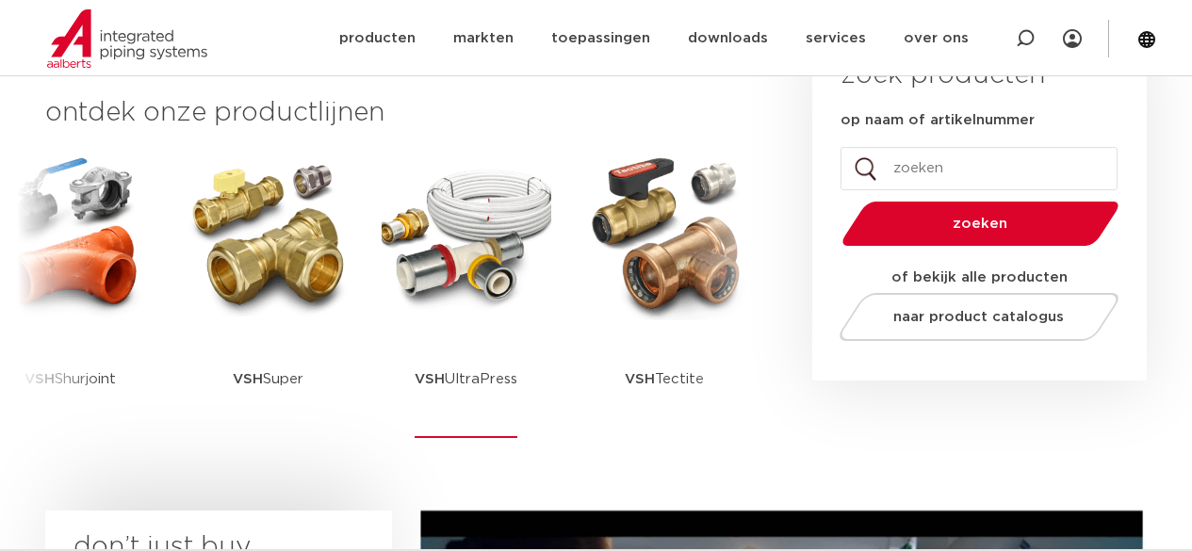 The width and height of the screenshot is (1192, 551). Describe the element at coordinates (980, 223) in the screenshot. I see `span: zoeken` at that location.